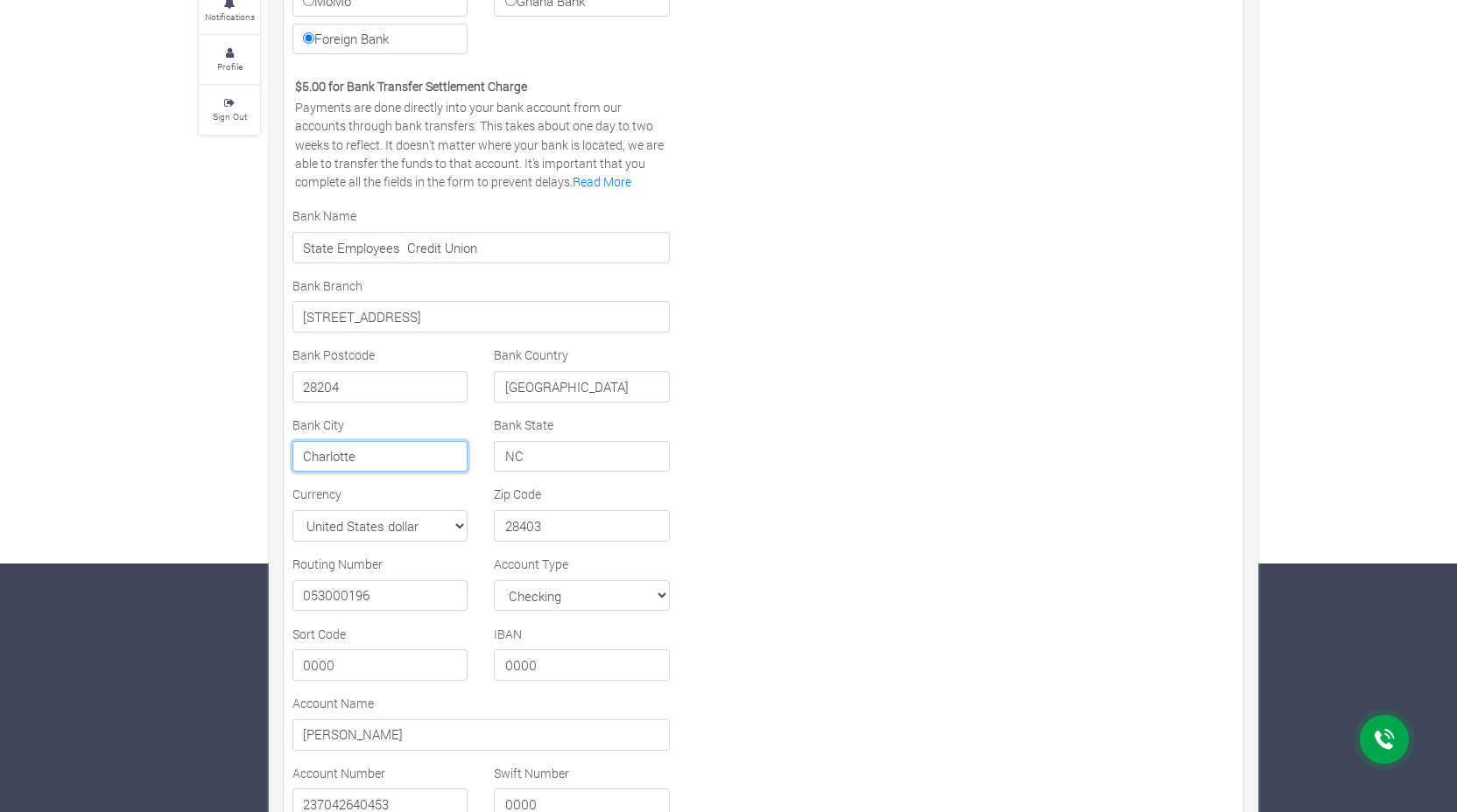 The image size is (1457, 812). Describe the element at coordinates (324, 216) in the screenshot. I see `label: Bank Name` at that location.